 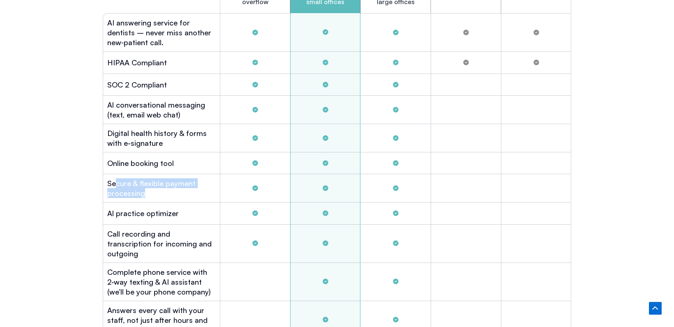 I want to click on h2: Online booking tool, so click(x=141, y=163).